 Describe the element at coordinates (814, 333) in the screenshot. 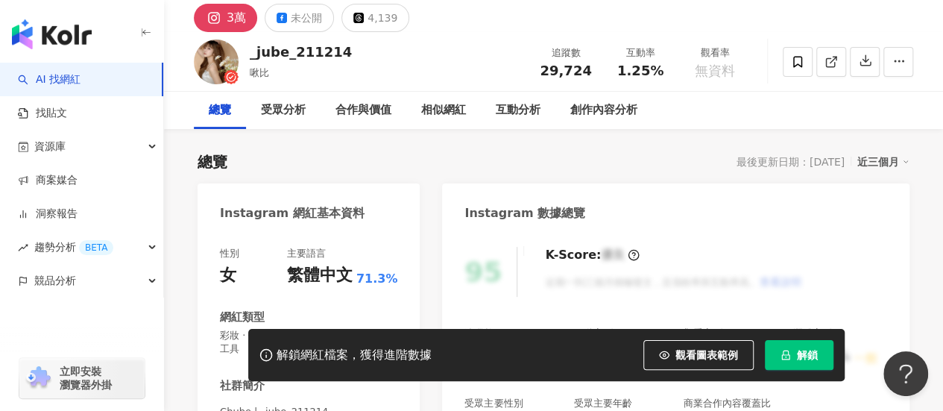

I see `div: 漲粉率` at that location.